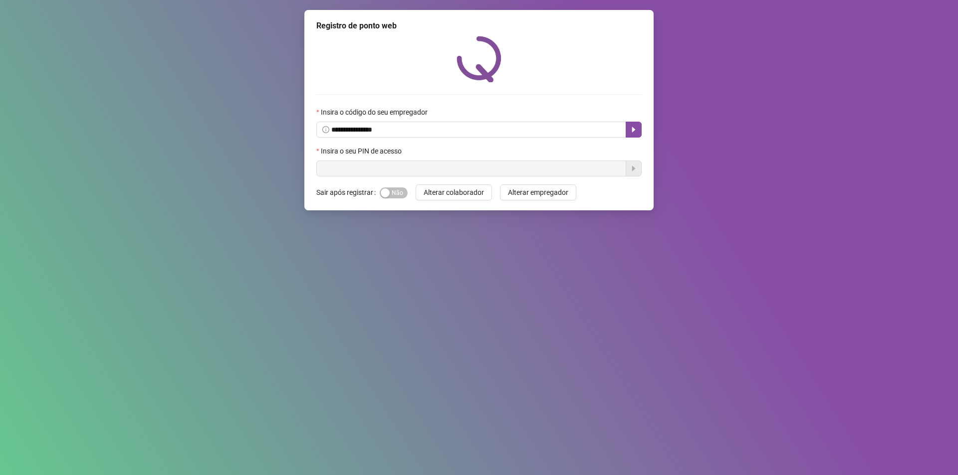 The height and width of the screenshot is (475, 958). What do you see at coordinates (348, 193) in the screenshot?
I see `label: Sair após registrar` at bounding box center [348, 193].